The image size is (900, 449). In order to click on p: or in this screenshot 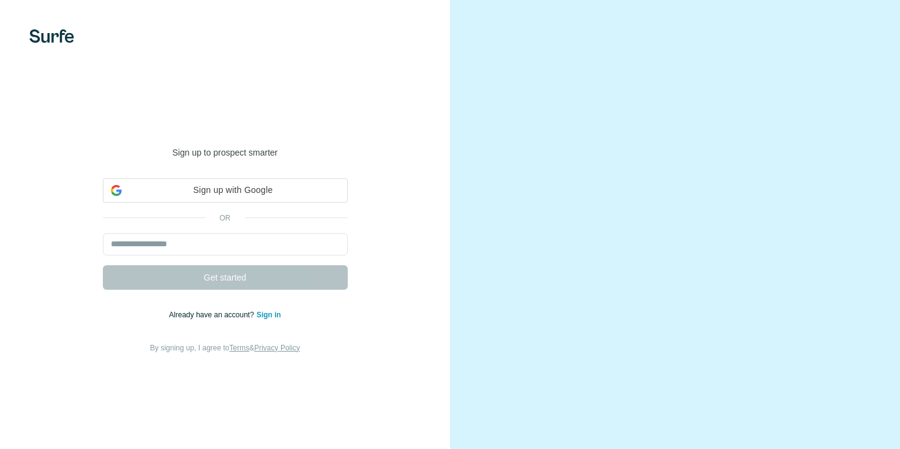, I will do `click(225, 218)`.